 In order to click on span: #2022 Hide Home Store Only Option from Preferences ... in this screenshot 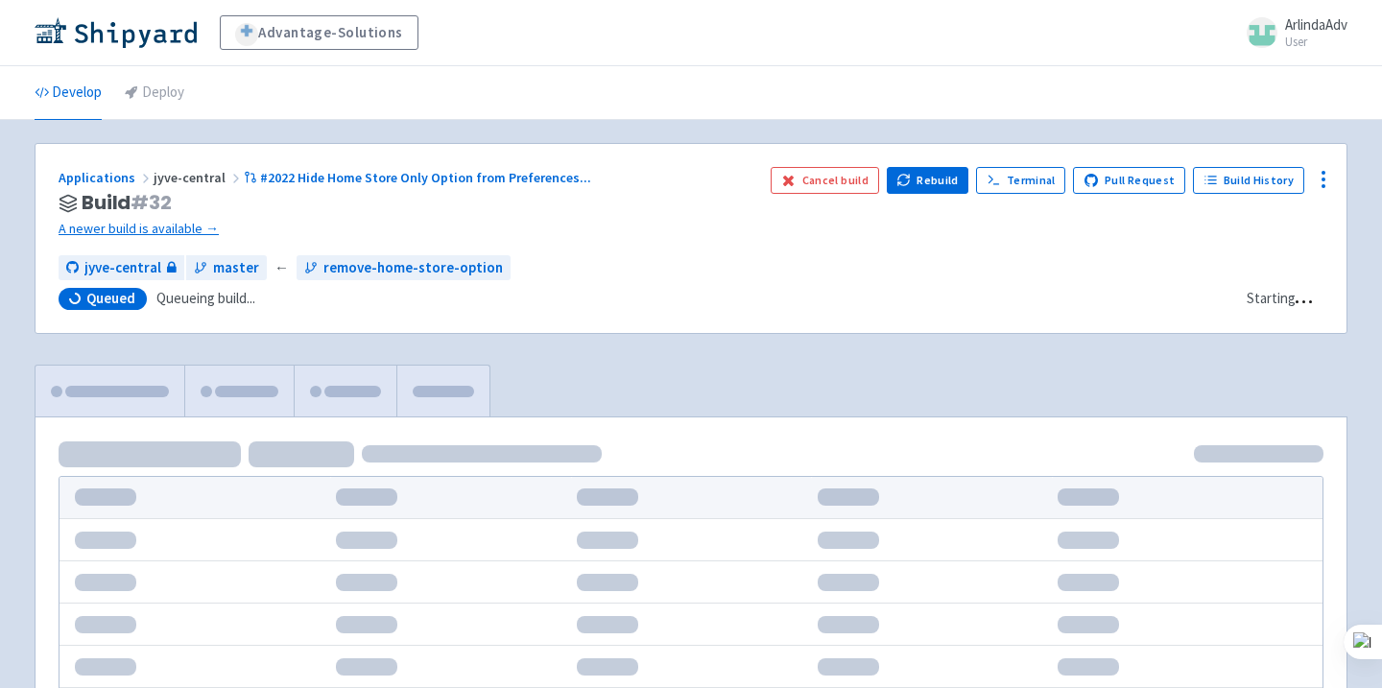, I will do `click(425, 178)`.